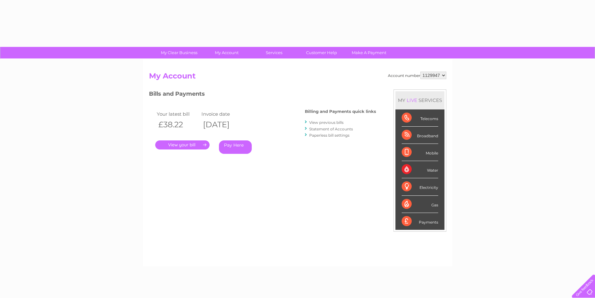 Image resolution: width=595 pixels, height=298 pixels. Describe the element at coordinates (262, 95) in the screenshot. I see `h3: Bills and Payments` at that location.